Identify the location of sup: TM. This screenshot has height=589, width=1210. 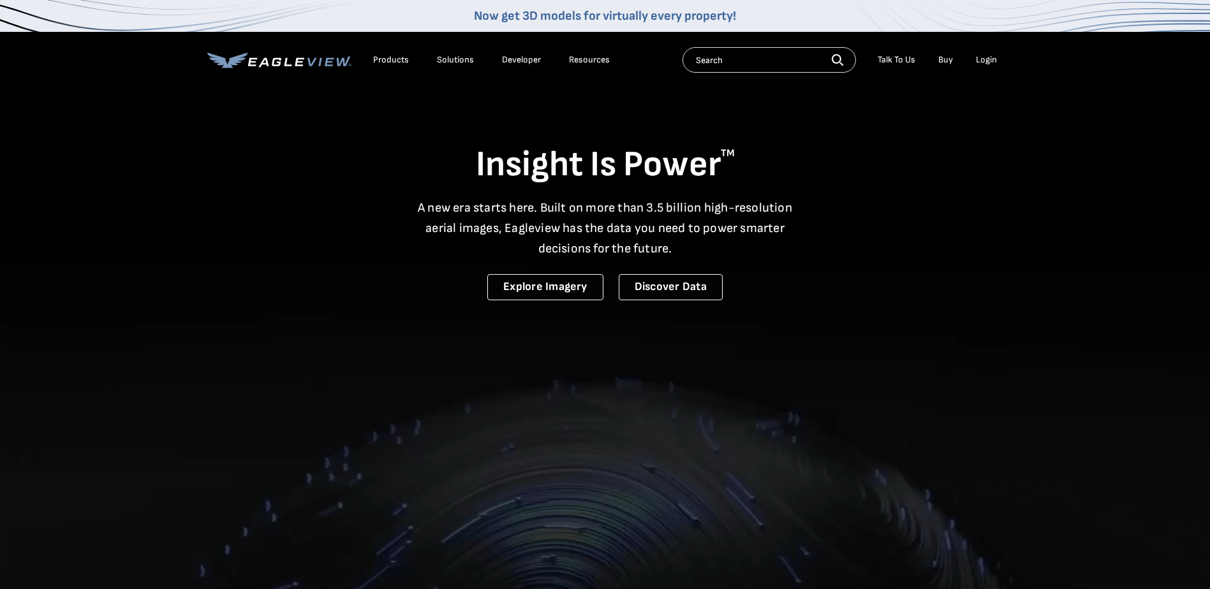
(728, 153).